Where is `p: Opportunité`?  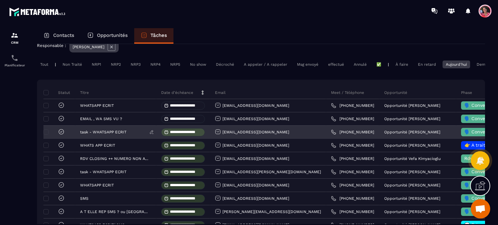 p: Opportunité is located at coordinates (395, 93).